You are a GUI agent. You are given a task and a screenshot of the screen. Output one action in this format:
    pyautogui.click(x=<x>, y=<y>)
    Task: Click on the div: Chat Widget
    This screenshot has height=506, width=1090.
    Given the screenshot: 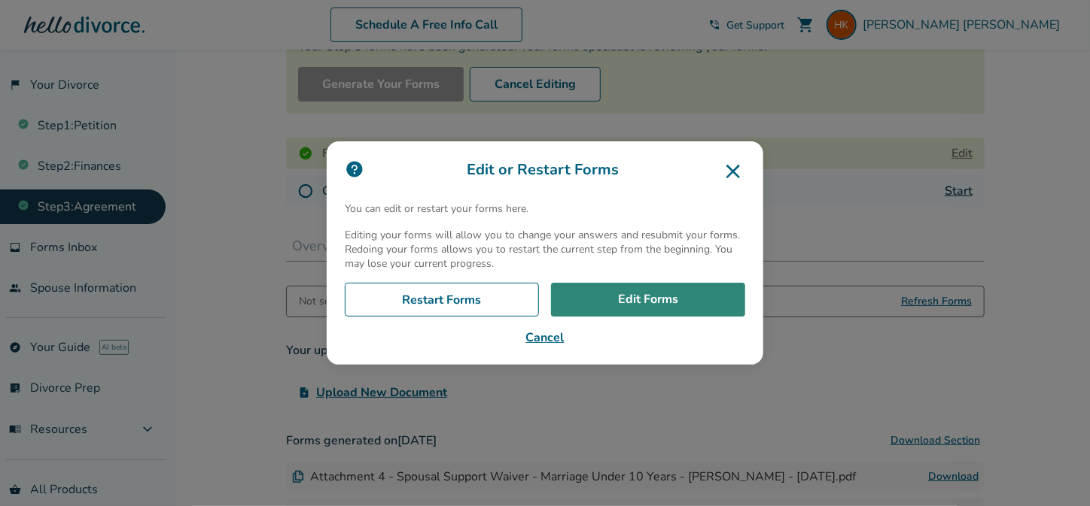 What is the action you would take?
    pyautogui.click(x=1052, y=470)
    